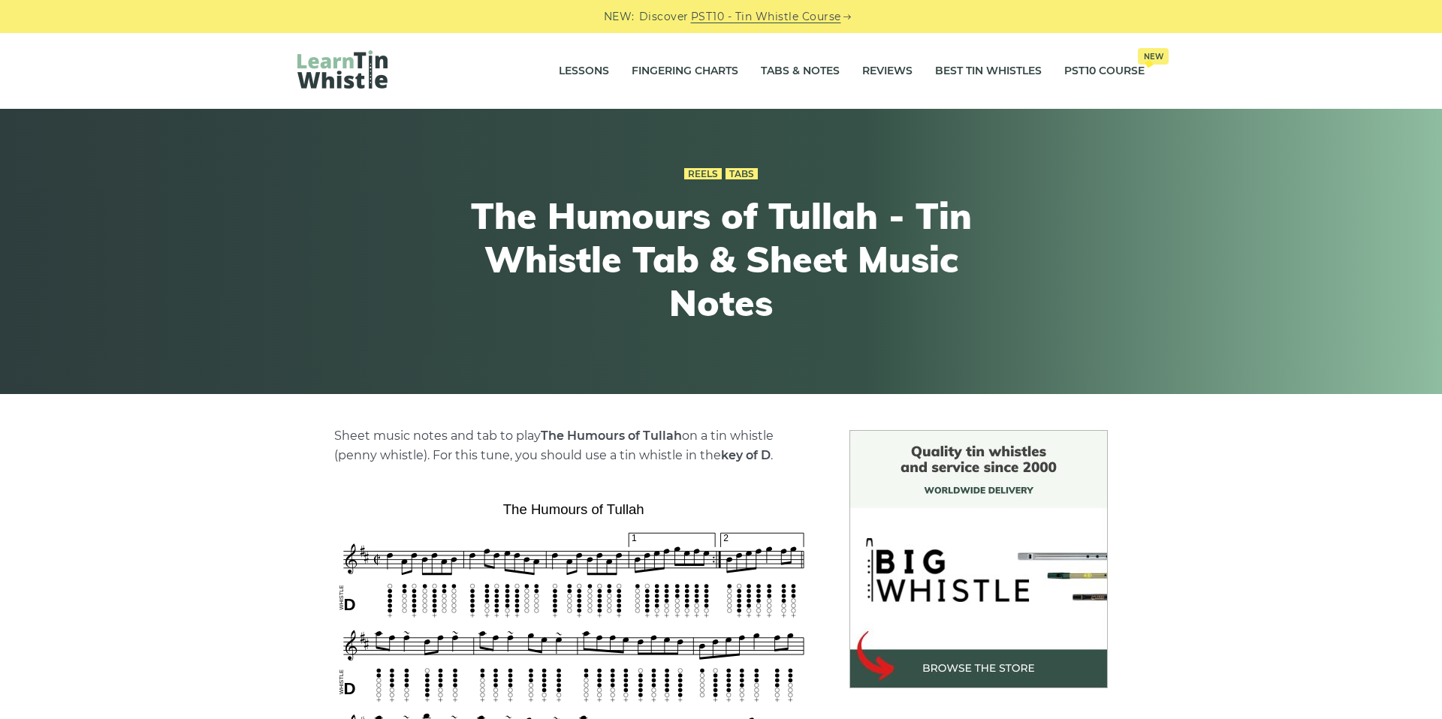  Describe the element at coordinates (800, 71) in the screenshot. I see `a: Tabs & Notes` at that location.